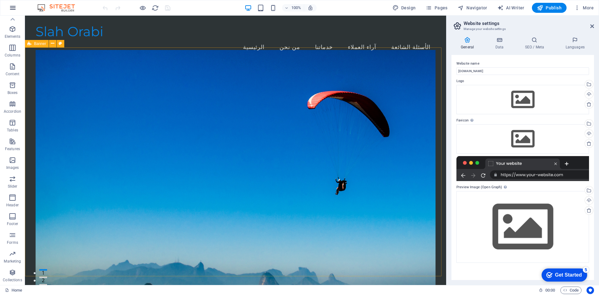 The height and width of the screenshot is (295, 599). I want to click on button: 100%, so click(293, 8).